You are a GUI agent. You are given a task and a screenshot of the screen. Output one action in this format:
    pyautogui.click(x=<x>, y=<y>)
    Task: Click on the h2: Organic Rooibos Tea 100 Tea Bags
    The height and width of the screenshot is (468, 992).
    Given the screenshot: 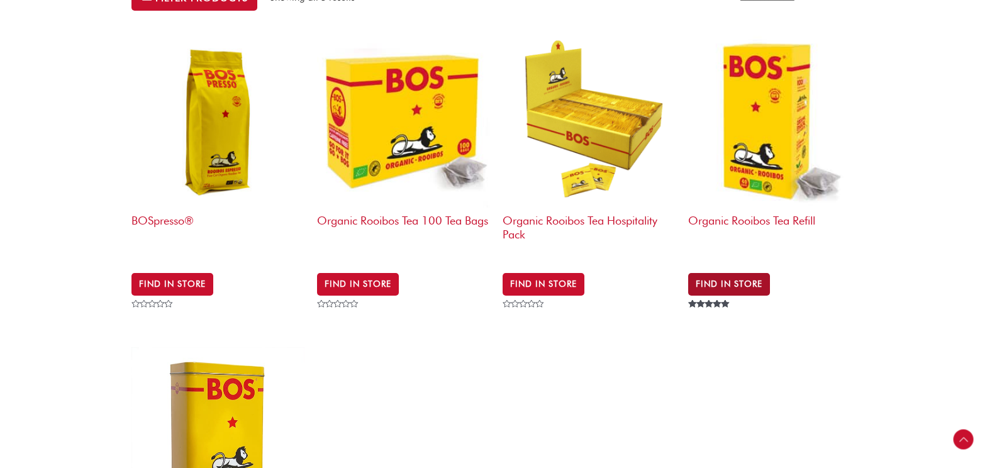 What is the action you would take?
    pyautogui.click(x=403, y=232)
    